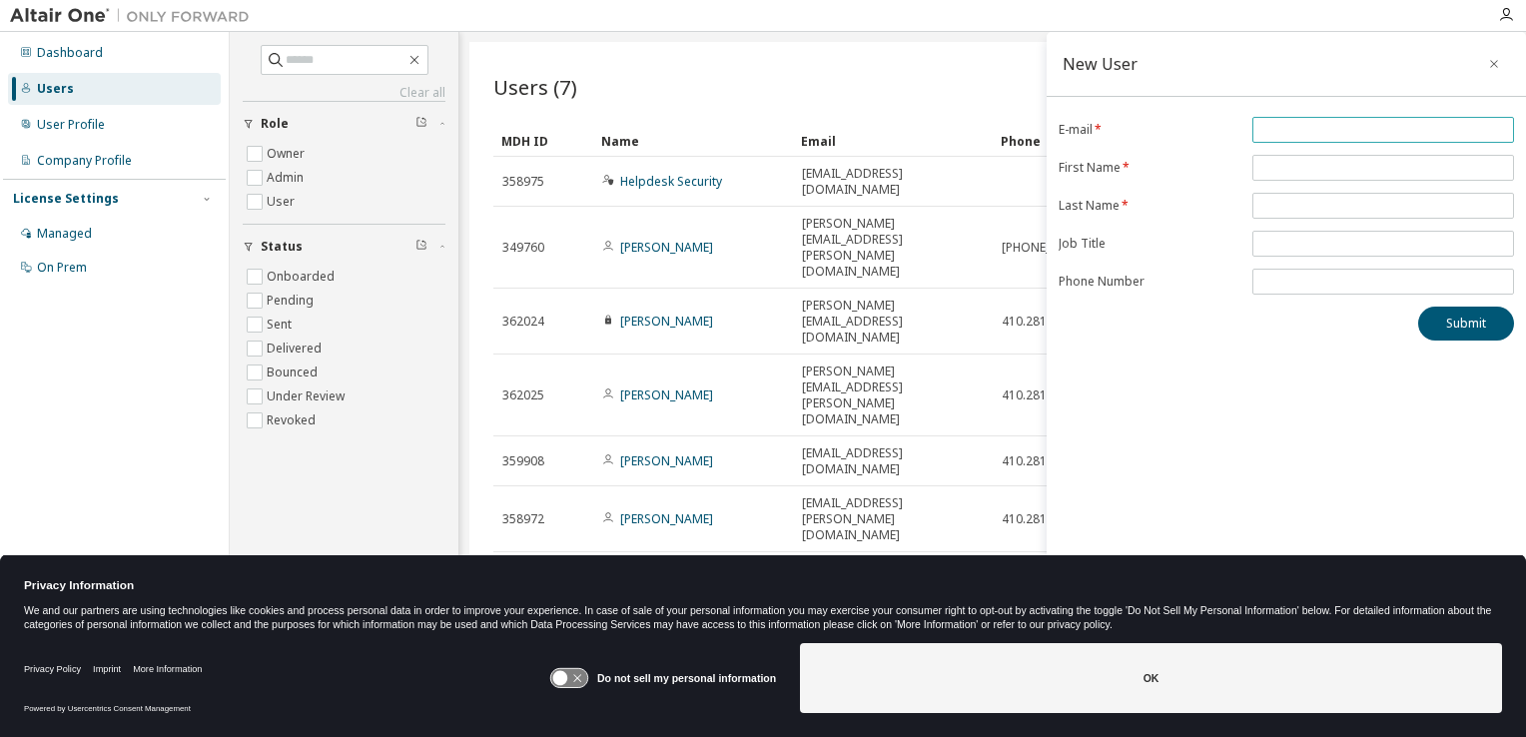 The image size is (1526, 737). I want to click on span: Users (7), so click(535, 87).